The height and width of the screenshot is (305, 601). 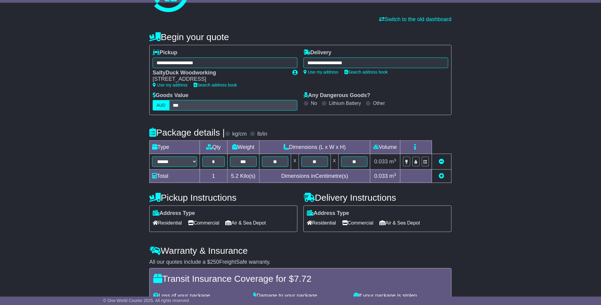 I want to click on span: 250, so click(x=215, y=262).